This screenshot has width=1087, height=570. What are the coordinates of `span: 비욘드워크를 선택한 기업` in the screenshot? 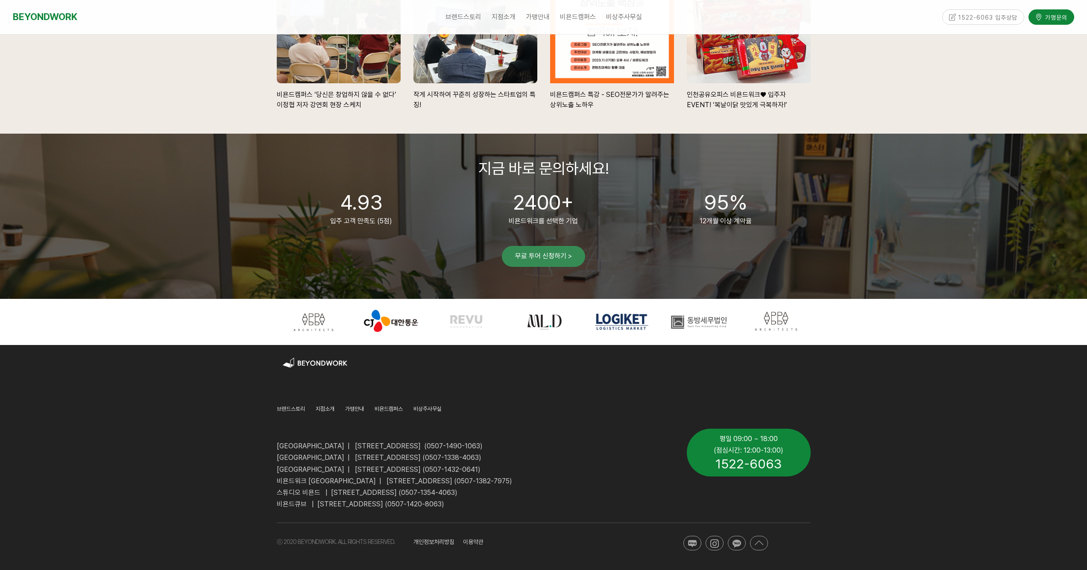 It's located at (543, 221).